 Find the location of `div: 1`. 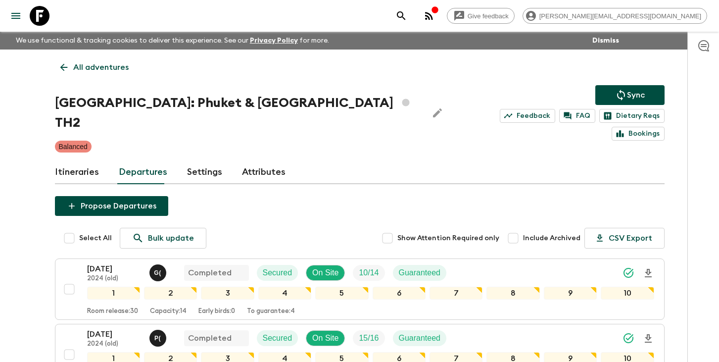

div: 1 is located at coordinates (113, 293).